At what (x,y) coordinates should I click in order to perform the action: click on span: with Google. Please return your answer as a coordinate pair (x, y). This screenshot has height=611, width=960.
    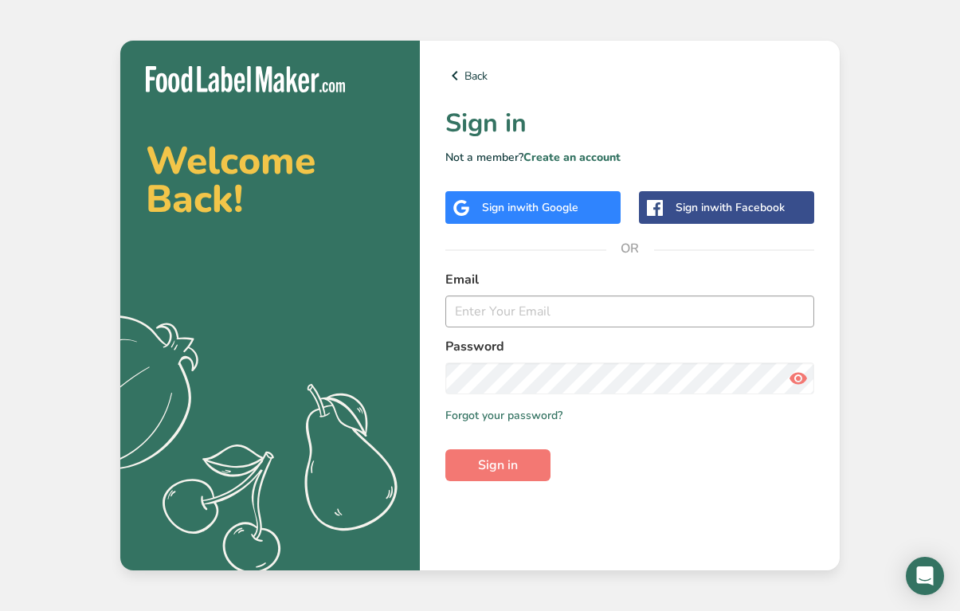
    Looking at the image, I should click on (547, 207).